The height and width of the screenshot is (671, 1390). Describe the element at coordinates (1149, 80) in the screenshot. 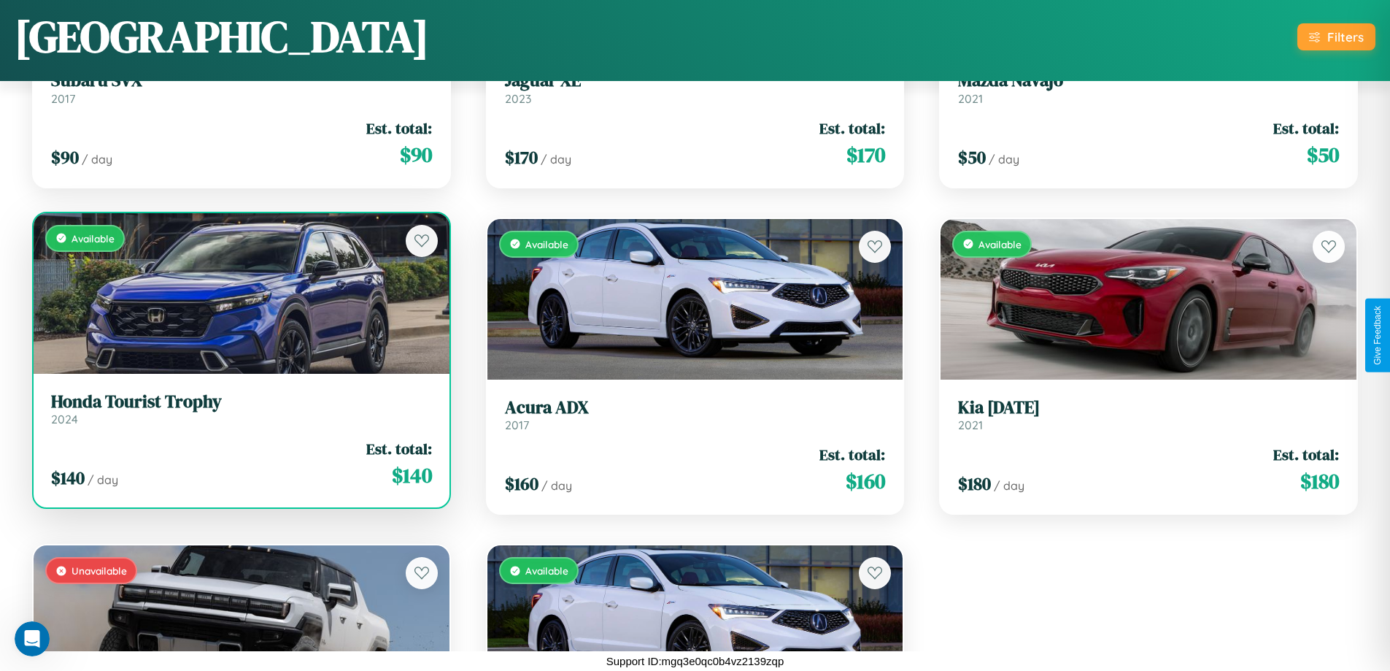

I see `h3: Mazda Navajo` at that location.